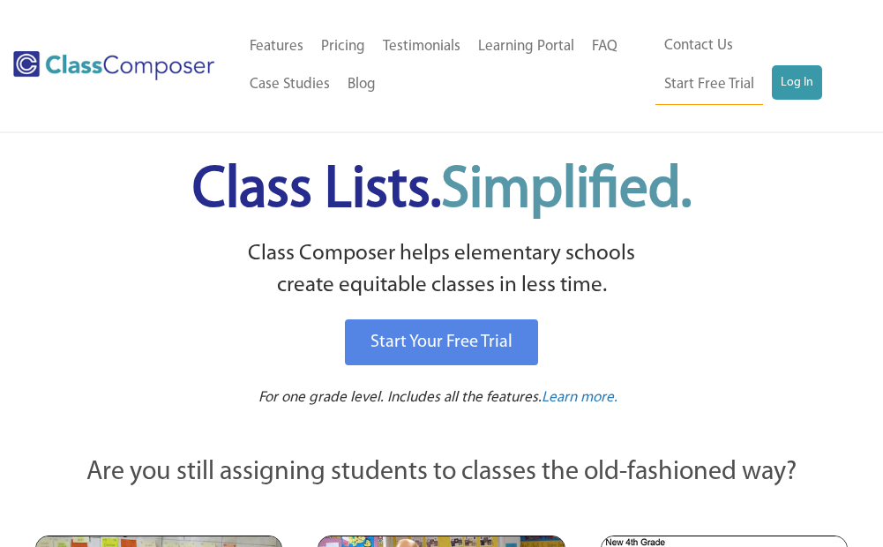 The width and height of the screenshot is (883, 547). I want to click on img: Class Composer, so click(114, 65).